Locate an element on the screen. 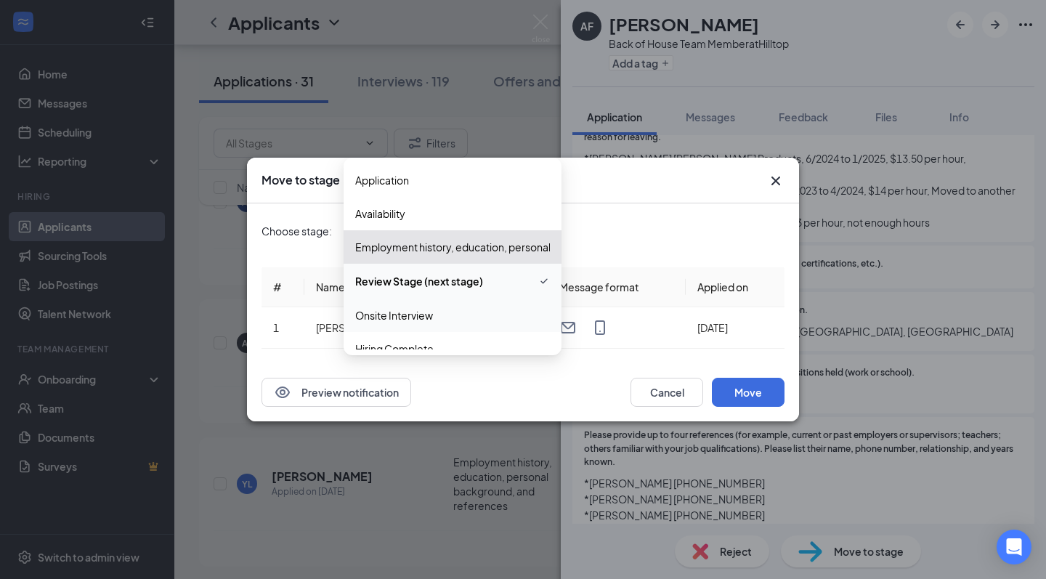 The width and height of the screenshot is (1046, 579). svg: Email is located at coordinates (568, 327).